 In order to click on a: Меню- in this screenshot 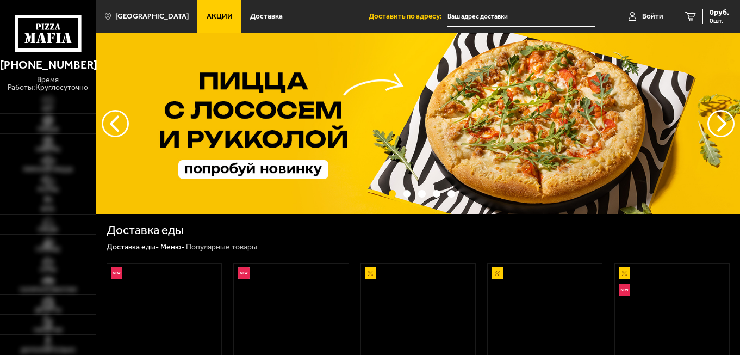, I will do `click(172, 246)`.